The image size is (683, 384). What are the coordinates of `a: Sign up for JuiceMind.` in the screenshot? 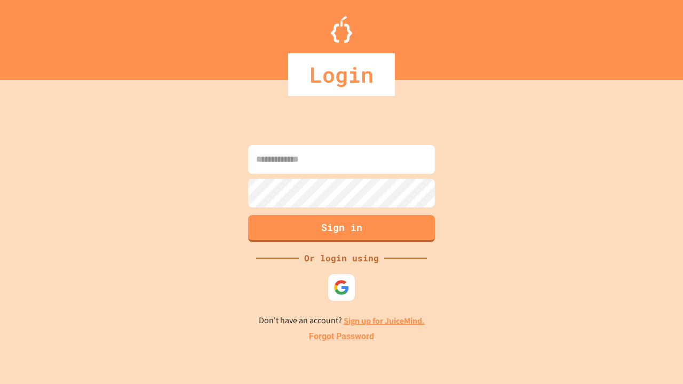 It's located at (384, 321).